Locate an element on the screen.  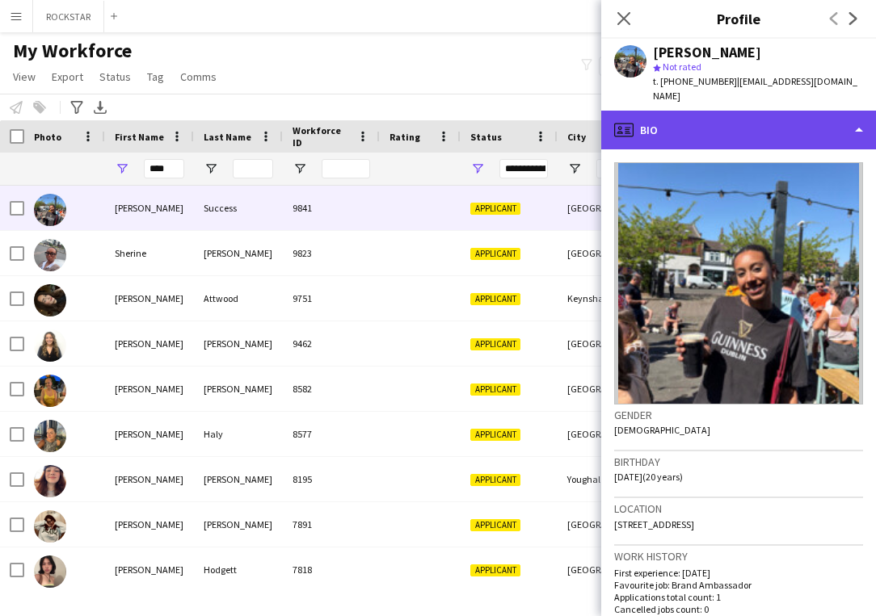
div: 8577 is located at coordinates (331, 434).